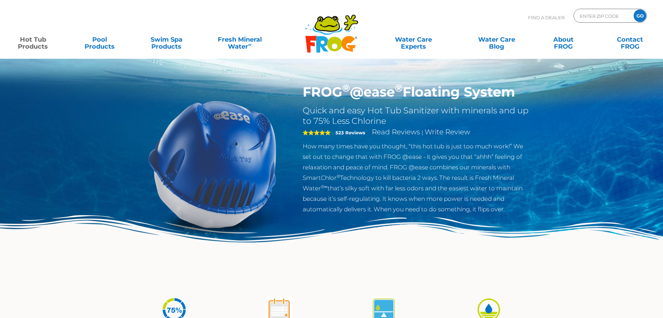  Describe the element at coordinates (416, 92) in the screenshot. I see `h1: FROG @ease Floating System` at that location.